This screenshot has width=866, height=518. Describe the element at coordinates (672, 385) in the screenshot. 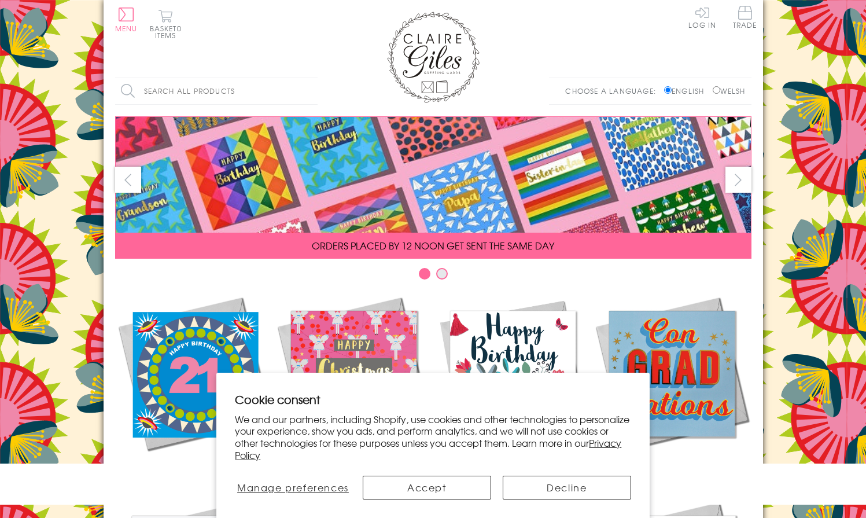

I see `a: Academic` at that location.